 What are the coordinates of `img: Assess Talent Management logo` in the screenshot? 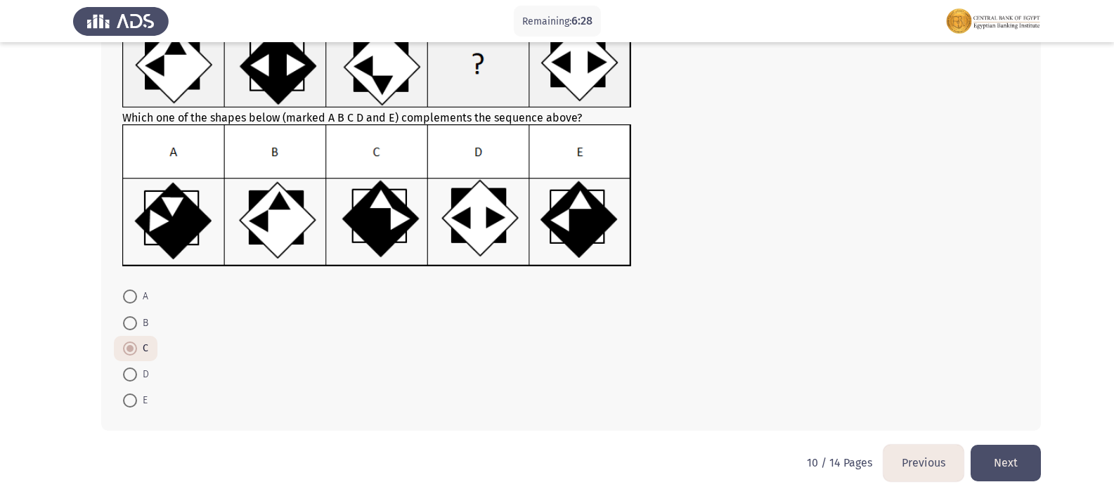 It's located at (121, 21).